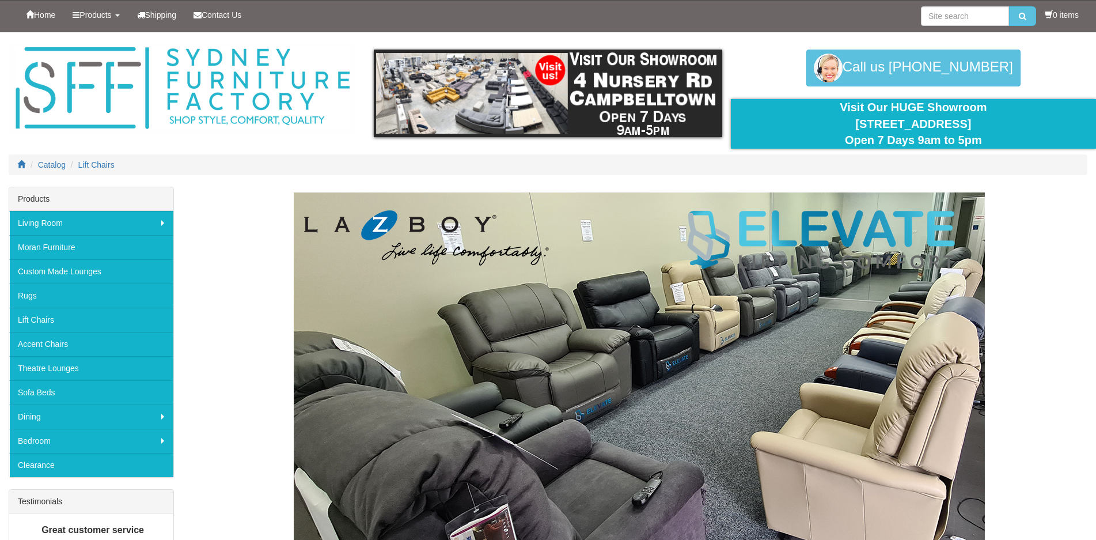  What do you see at coordinates (965, 16) in the screenshot?
I see `input: Site search` at bounding box center [965, 16].